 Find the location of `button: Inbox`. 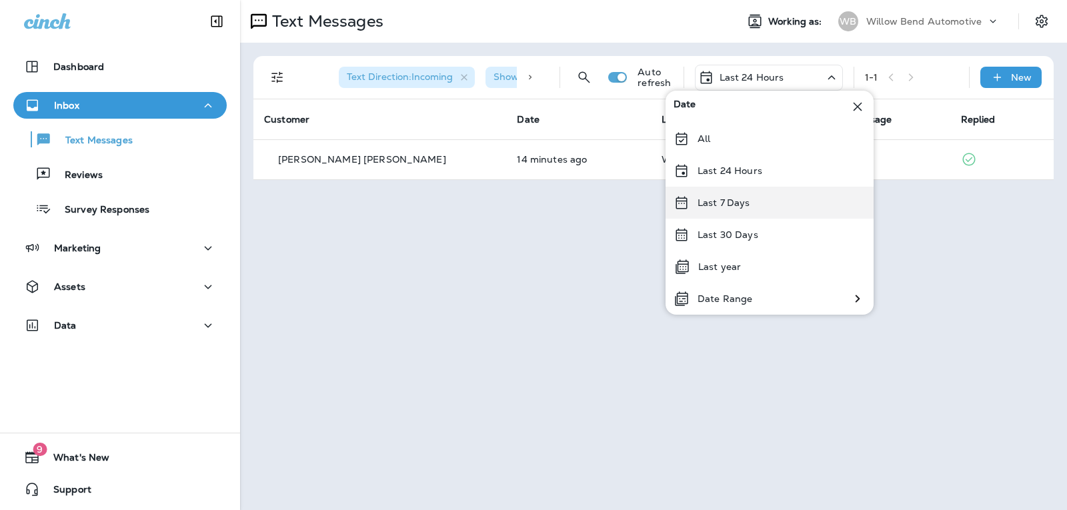

button: Inbox is located at coordinates (120, 105).